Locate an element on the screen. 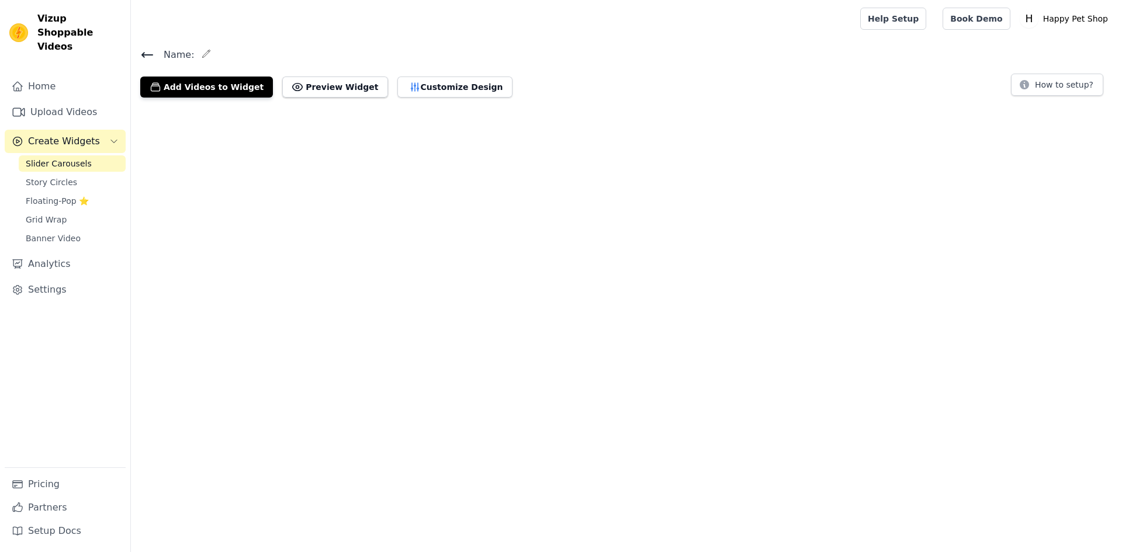 The width and height of the screenshot is (1122, 552). a: Book Demo is located at coordinates (976, 19).